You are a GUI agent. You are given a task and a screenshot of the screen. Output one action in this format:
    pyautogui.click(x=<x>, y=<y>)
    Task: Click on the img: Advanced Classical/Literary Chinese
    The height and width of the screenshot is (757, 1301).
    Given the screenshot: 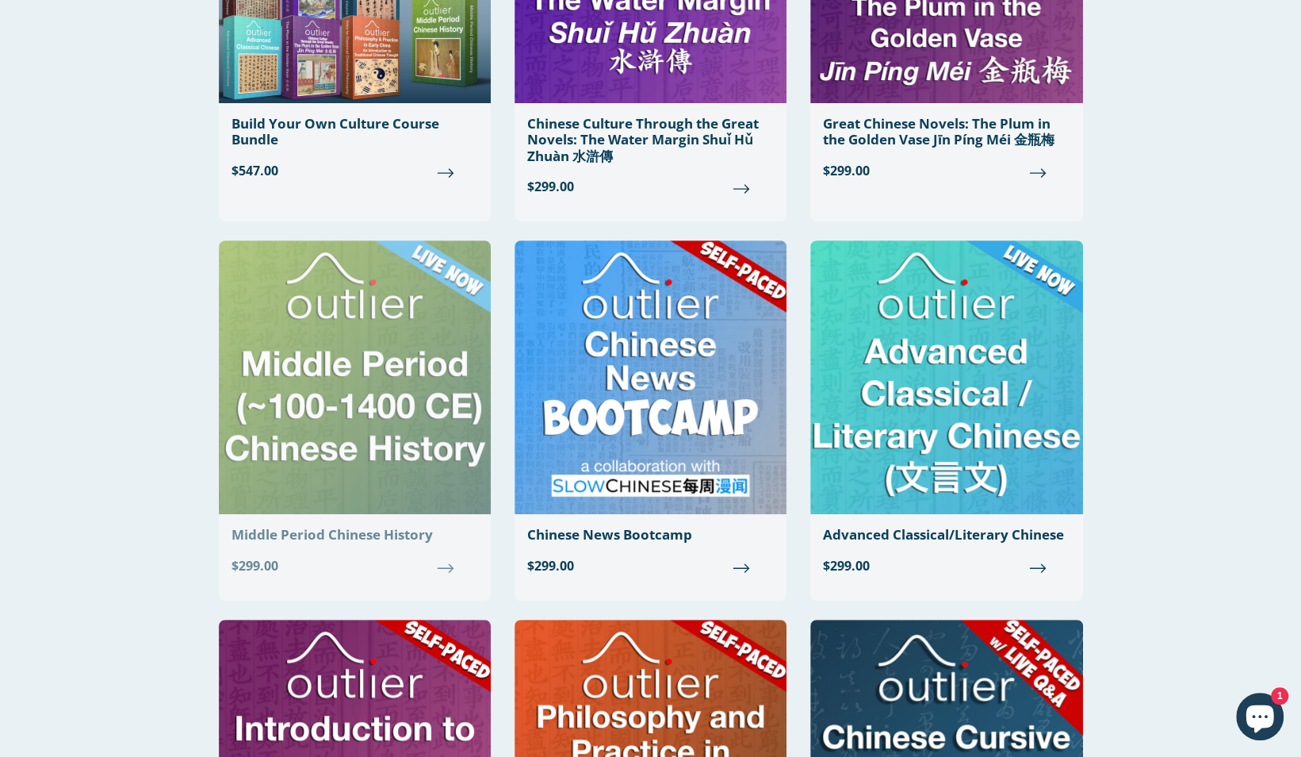 What is the action you would take?
    pyautogui.click(x=946, y=377)
    